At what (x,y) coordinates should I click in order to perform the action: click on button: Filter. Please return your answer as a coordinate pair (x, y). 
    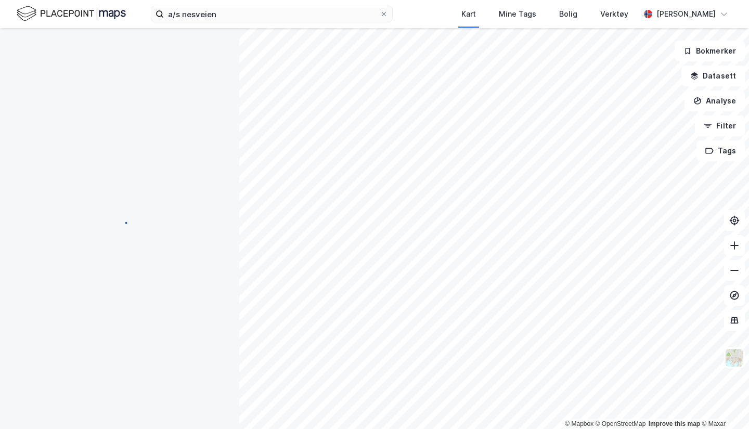
    Looking at the image, I should click on (720, 126).